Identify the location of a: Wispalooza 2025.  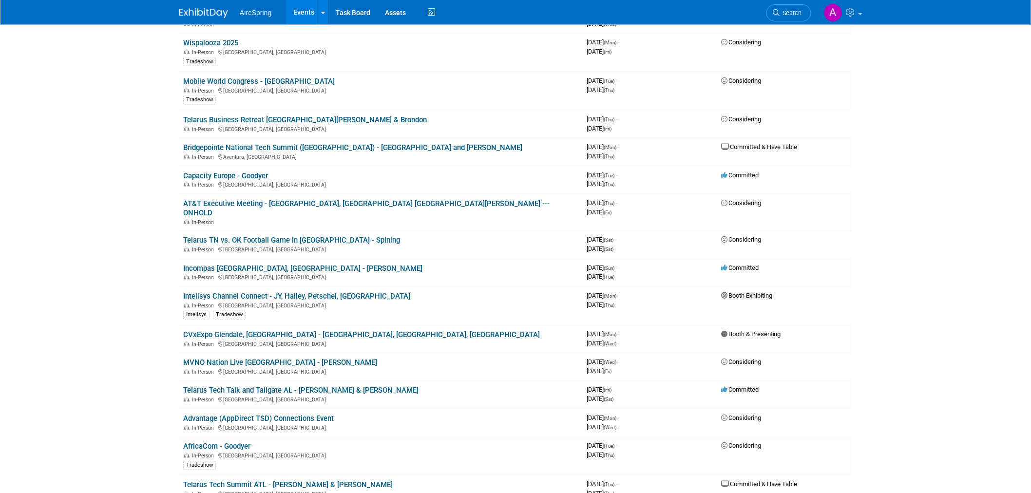
(210, 43).